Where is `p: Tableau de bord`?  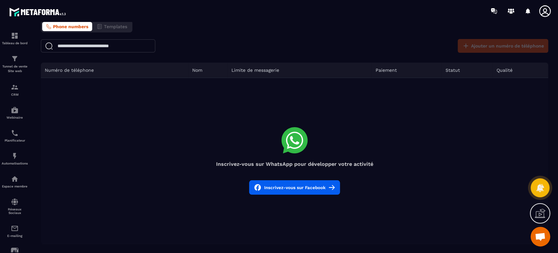 p: Tableau de bord is located at coordinates (15, 43).